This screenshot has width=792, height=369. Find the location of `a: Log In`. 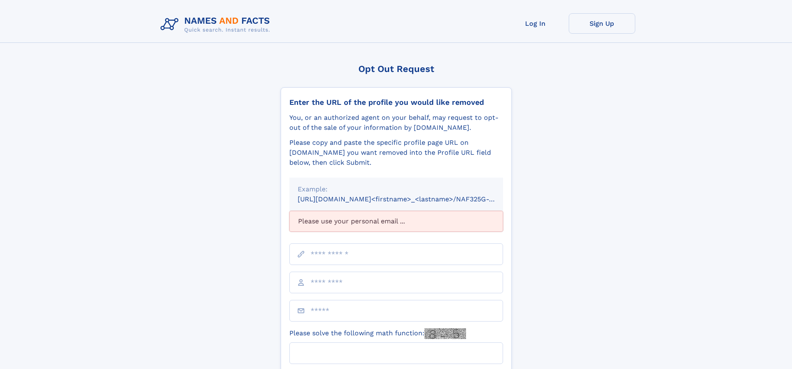

a: Log In is located at coordinates (535, 23).